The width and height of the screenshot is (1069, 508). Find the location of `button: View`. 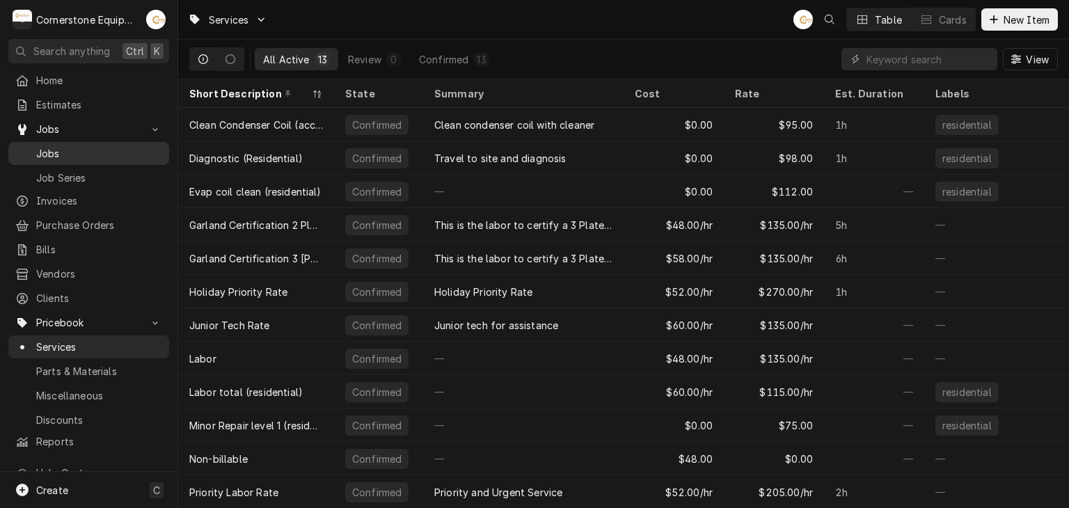

button: View is located at coordinates (1030, 59).